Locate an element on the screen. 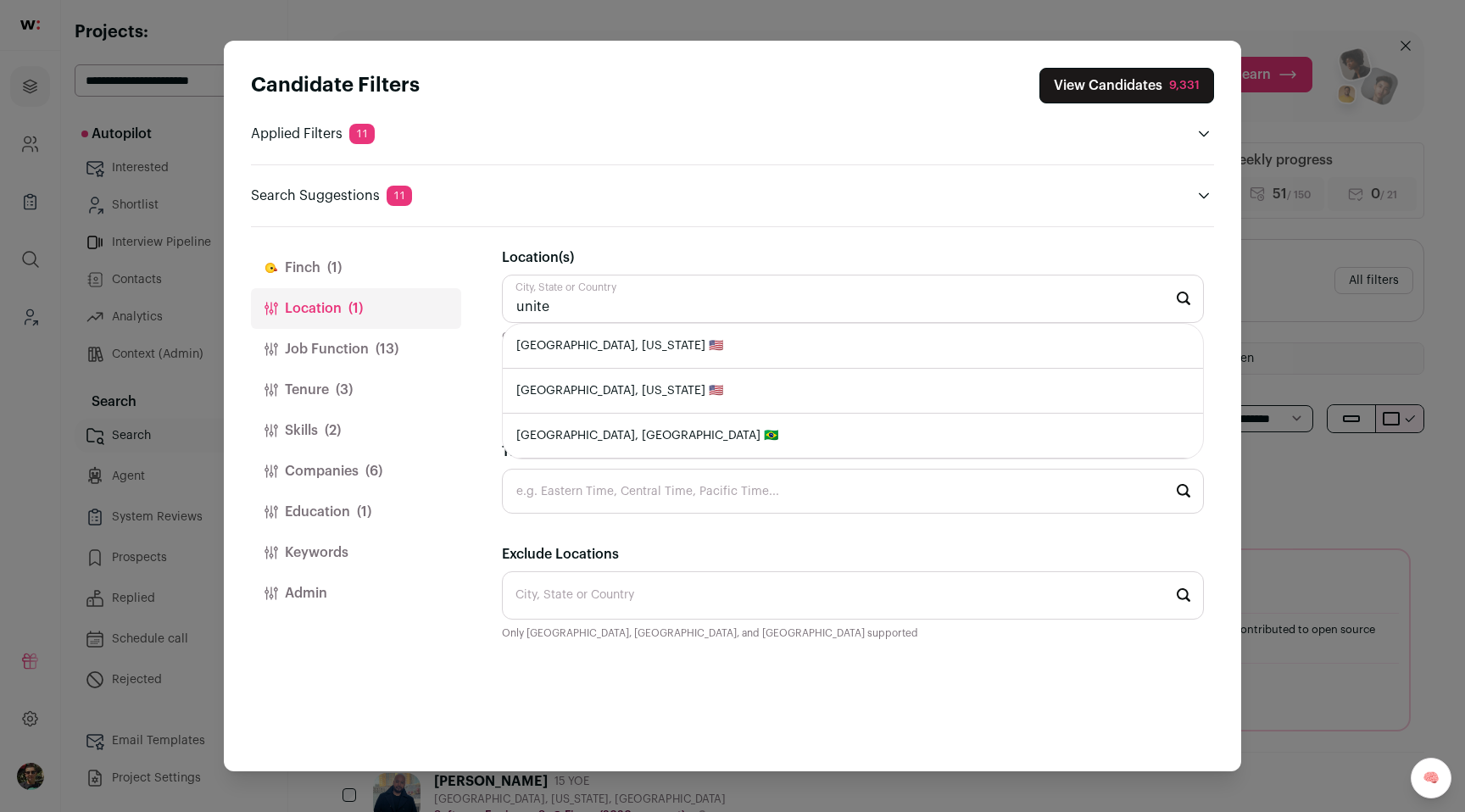 This screenshot has width=1465, height=812. label: Location(s) is located at coordinates (537, 257).